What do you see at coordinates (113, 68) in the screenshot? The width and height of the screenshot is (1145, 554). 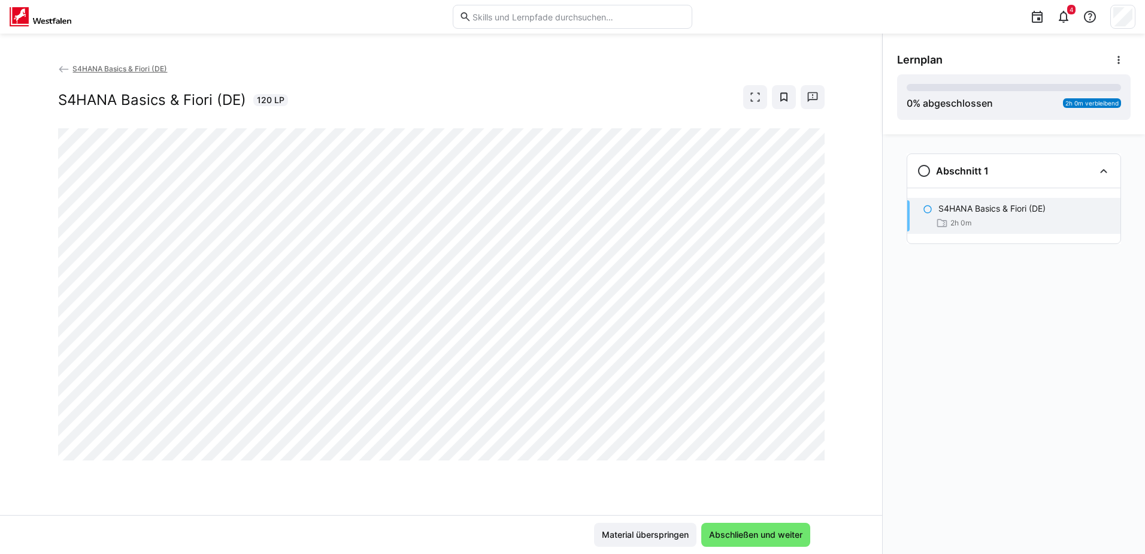 I see `a: S4HANA Basics & Fiori (DE)` at bounding box center [113, 68].